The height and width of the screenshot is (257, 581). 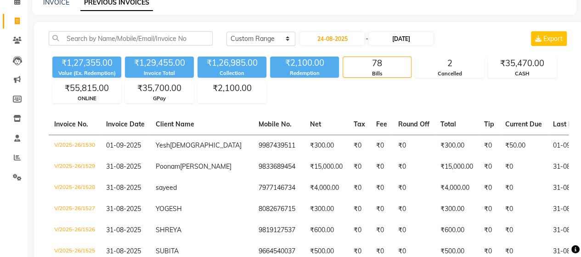 What do you see at coordinates (124, 145) in the screenshot?
I see `span: 01-09-2025` at bounding box center [124, 145].